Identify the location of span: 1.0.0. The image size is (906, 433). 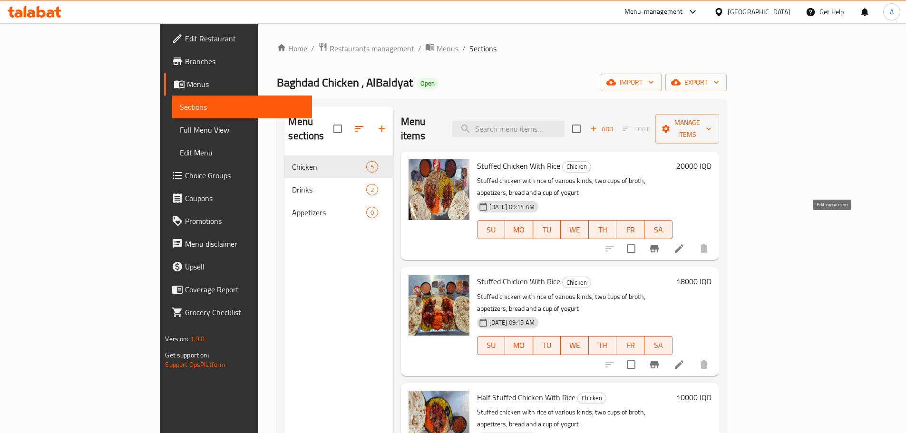
(197, 339).